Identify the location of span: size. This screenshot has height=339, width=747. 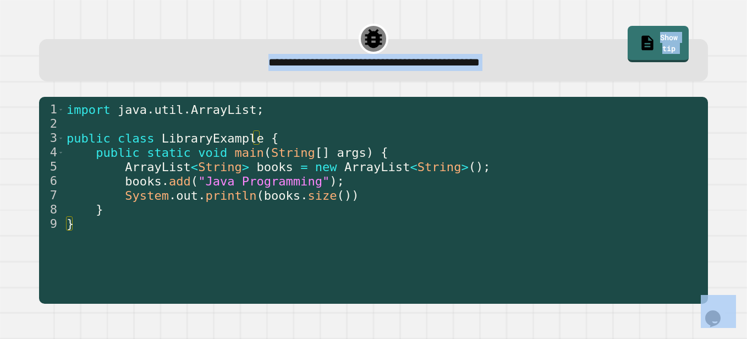
(322, 195).